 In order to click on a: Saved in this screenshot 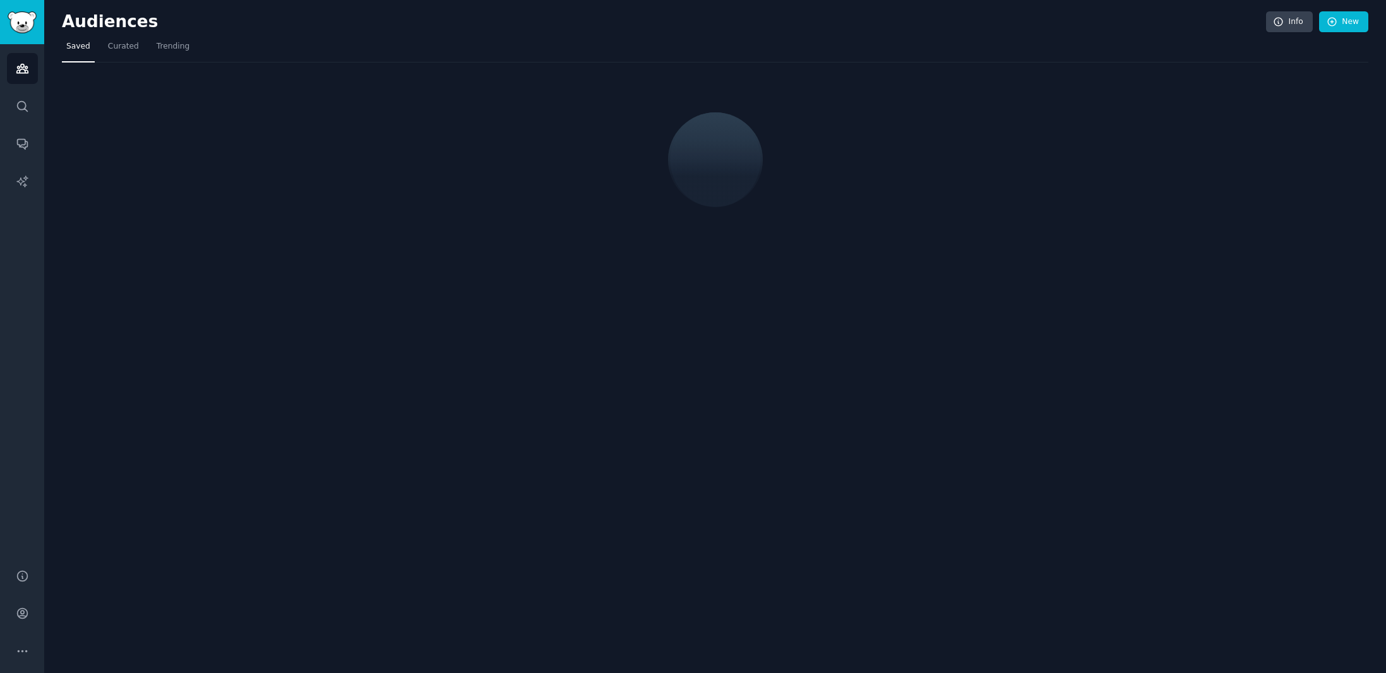, I will do `click(78, 49)`.